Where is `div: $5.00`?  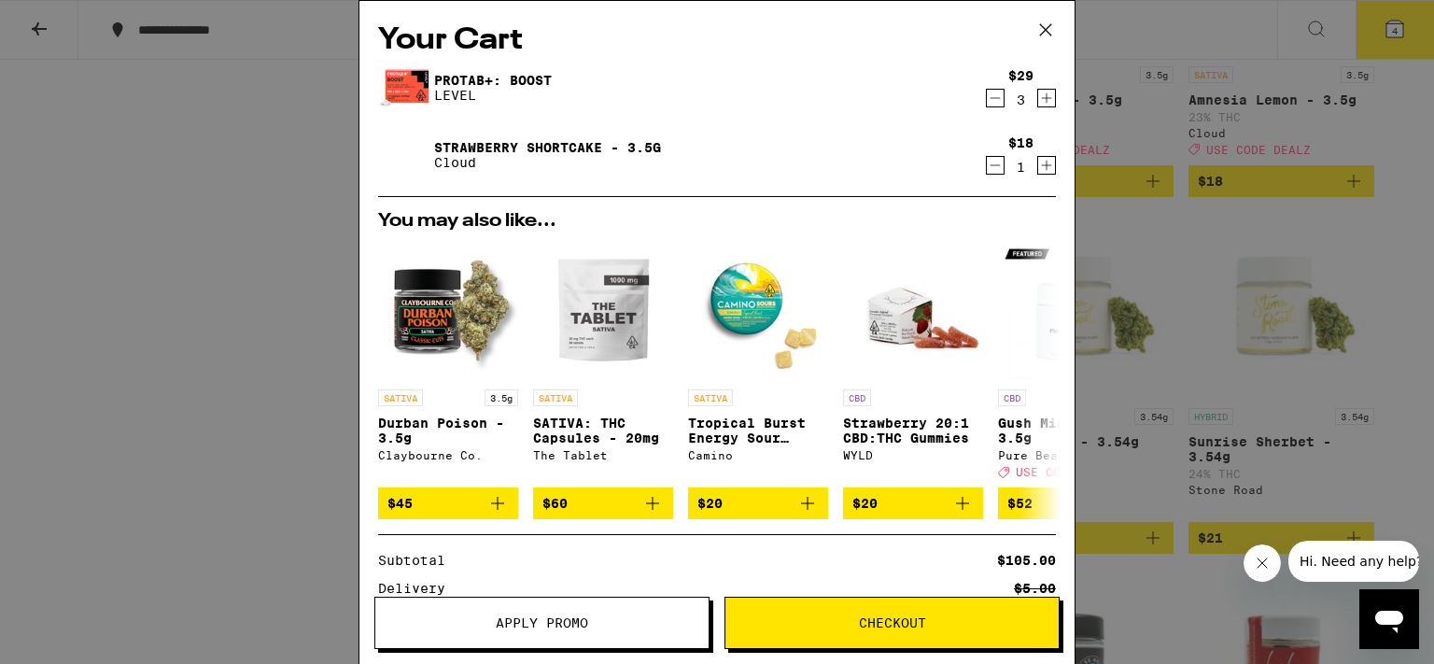 div: $5.00 is located at coordinates (1035, 588).